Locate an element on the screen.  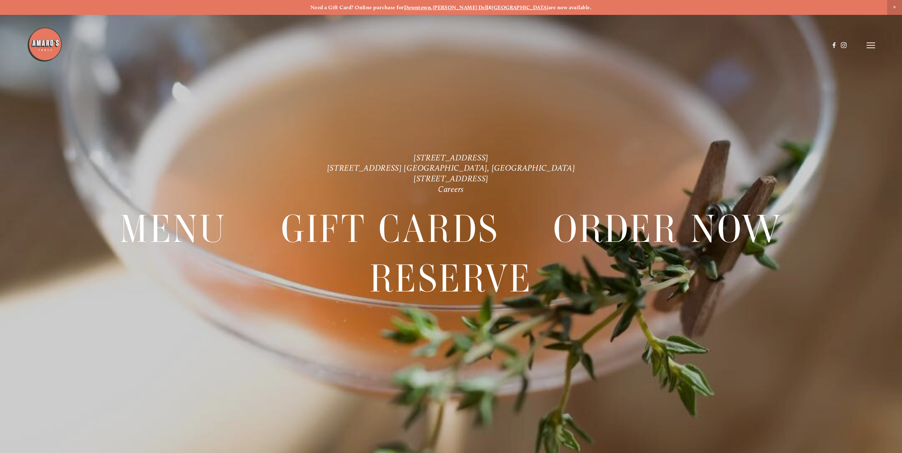
a: Order Now is located at coordinates (667, 229).